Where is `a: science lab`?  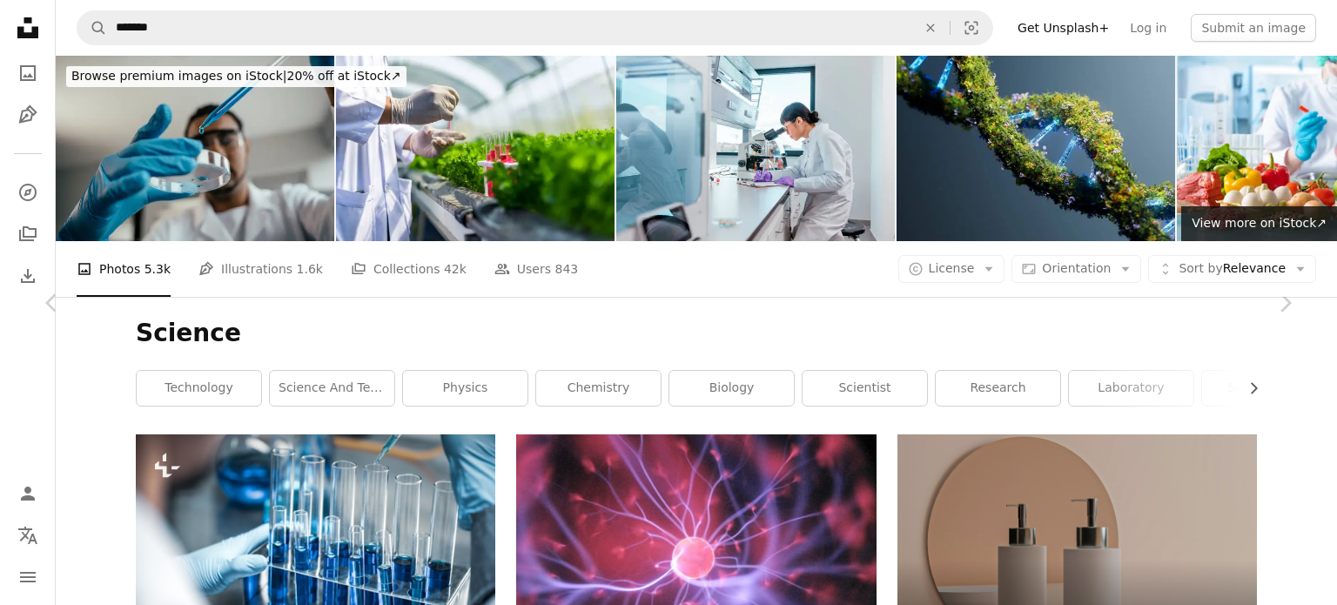 a: science lab is located at coordinates (1264, 388).